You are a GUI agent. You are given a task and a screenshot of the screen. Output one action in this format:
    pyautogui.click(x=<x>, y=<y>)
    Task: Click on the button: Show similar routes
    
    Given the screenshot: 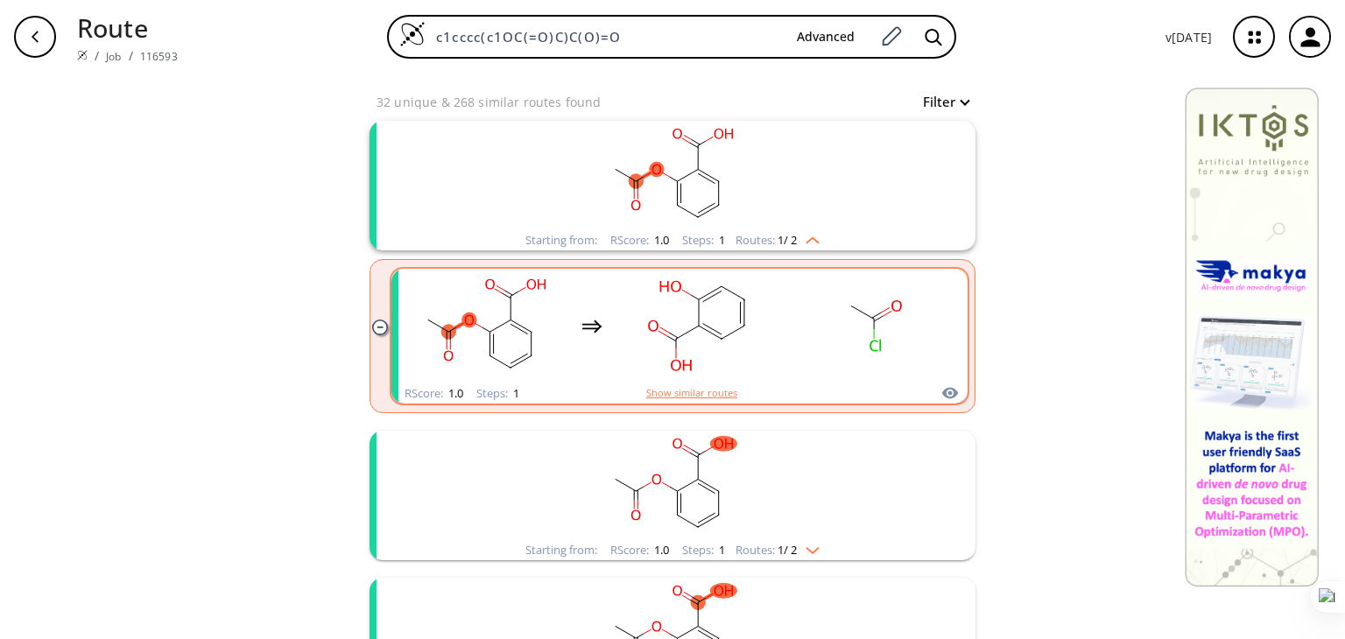 What is the action you would take?
    pyautogui.click(x=692, y=393)
    